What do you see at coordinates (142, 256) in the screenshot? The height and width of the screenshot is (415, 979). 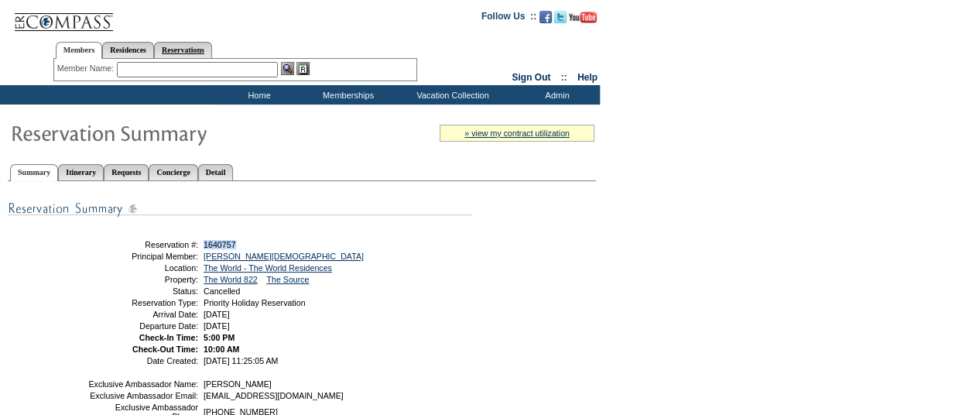 I see `td: Principal Member:` at bounding box center [142, 256].